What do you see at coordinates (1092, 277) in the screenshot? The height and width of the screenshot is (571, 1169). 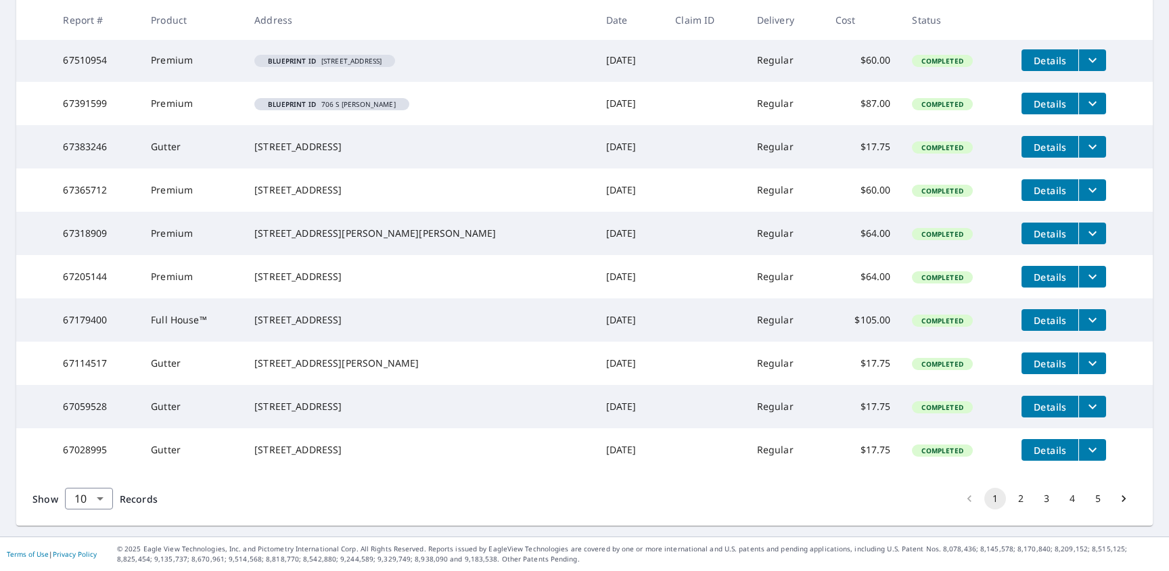 I see `button: filesDropdownBtn-67205144` at bounding box center [1092, 277].